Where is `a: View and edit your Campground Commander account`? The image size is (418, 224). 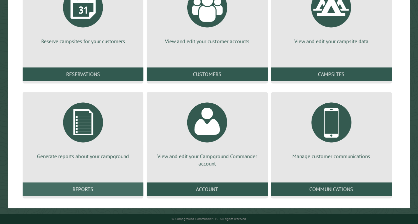
a: View and edit your Campground Commander account is located at coordinates (207, 132).